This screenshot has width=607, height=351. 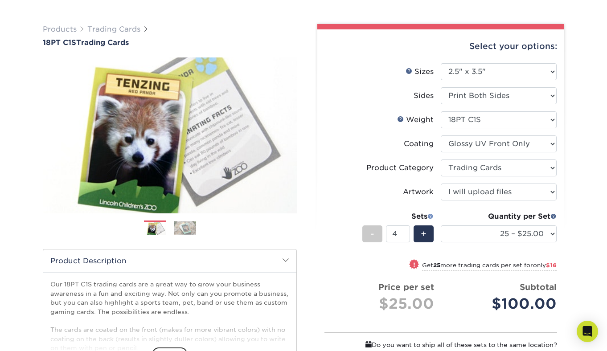 I want to click on div: Select your options:, so click(x=441, y=46).